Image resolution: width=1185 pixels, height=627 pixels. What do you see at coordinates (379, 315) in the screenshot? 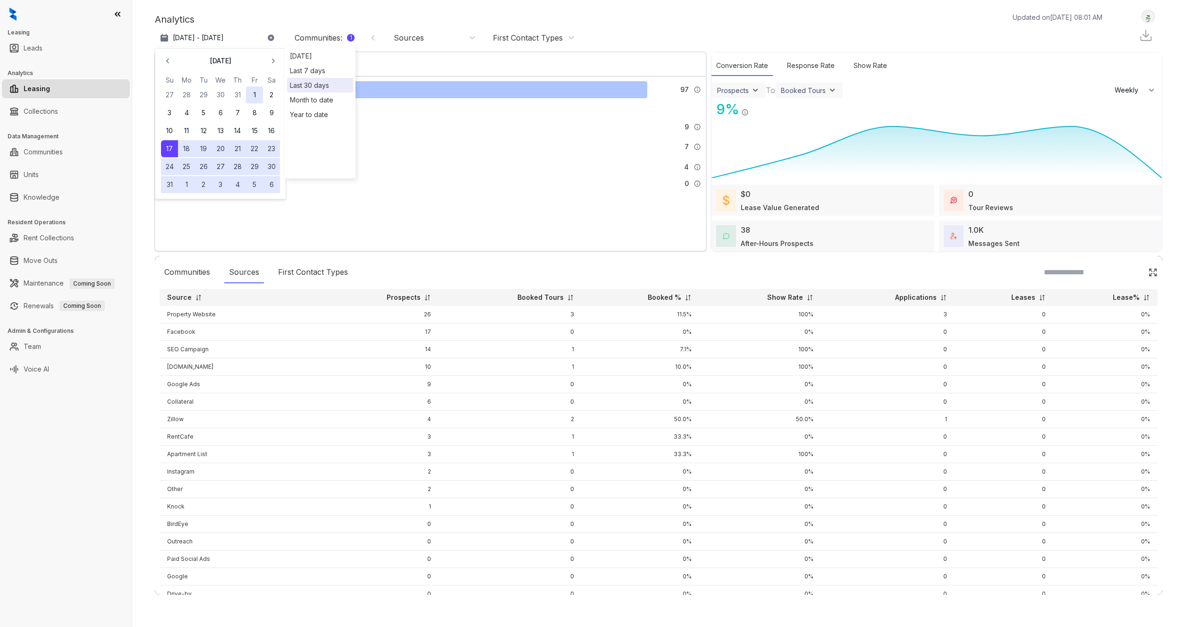
I see `td: 26` at bounding box center [379, 315].